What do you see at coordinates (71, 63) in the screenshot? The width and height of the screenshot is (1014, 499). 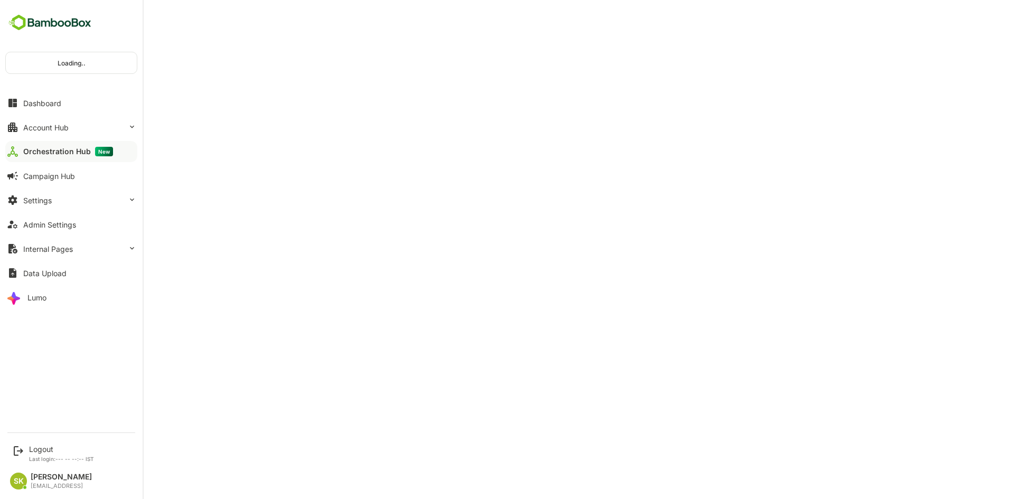 I see `div: Loading..` at bounding box center [71, 63].